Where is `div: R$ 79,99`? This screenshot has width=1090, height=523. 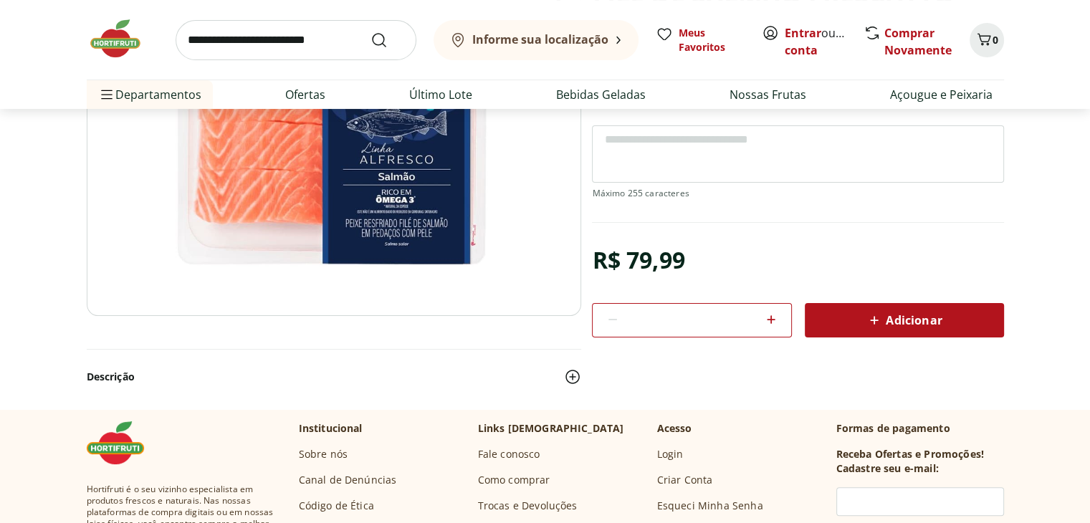
div: R$ 79,99 is located at coordinates (638, 260).